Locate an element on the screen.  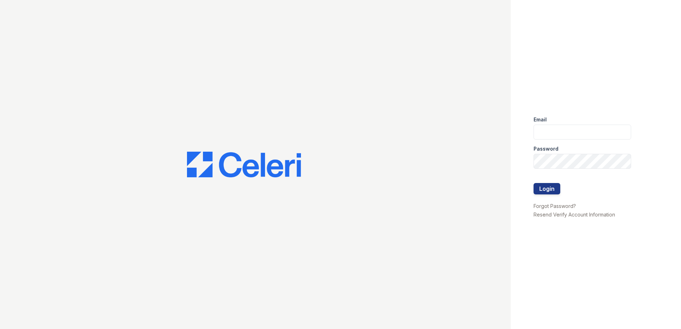
label: Email is located at coordinates (540, 120).